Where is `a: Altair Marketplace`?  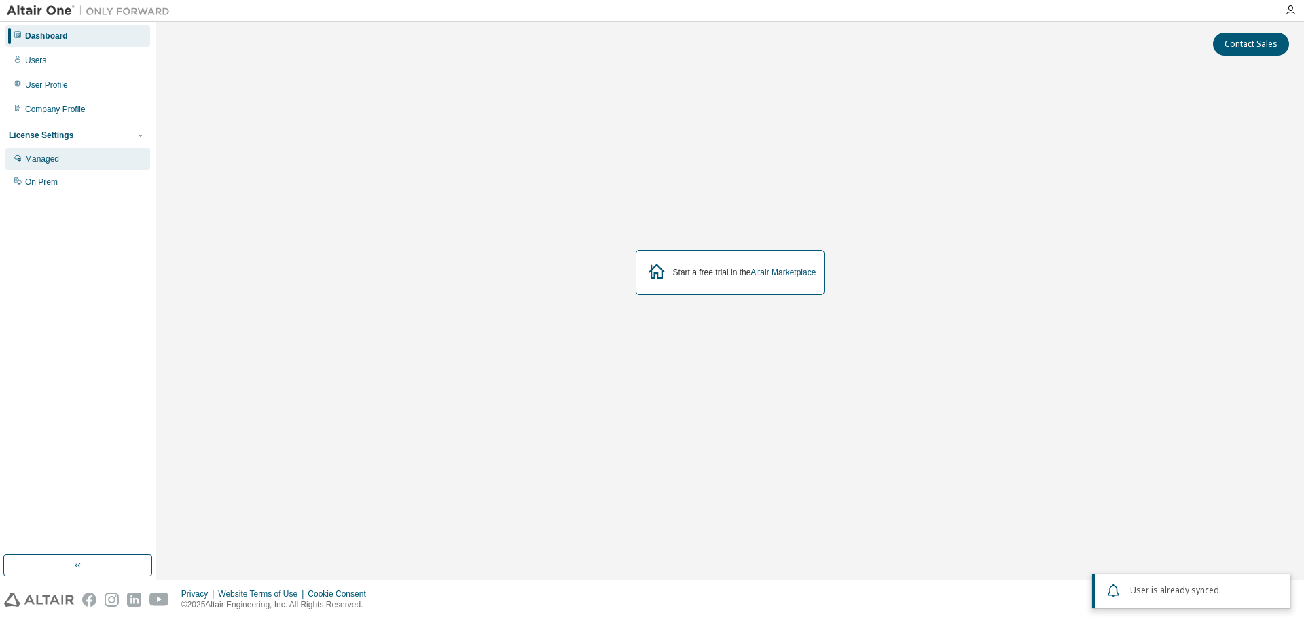 a: Altair Marketplace is located at coordinates (783, 272).